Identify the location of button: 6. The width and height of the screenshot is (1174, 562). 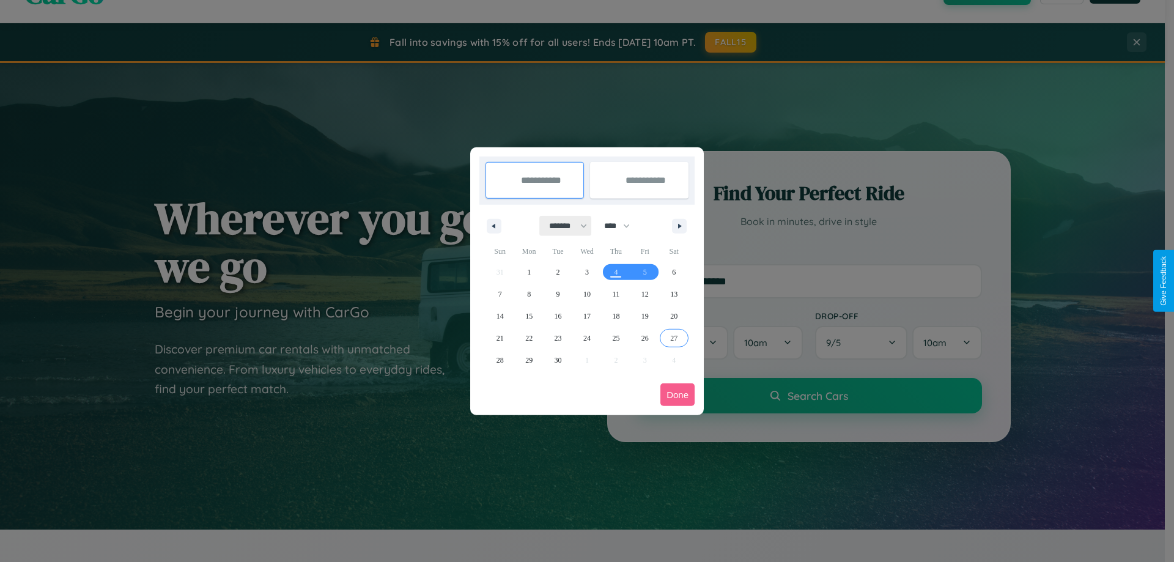
(674, 272).